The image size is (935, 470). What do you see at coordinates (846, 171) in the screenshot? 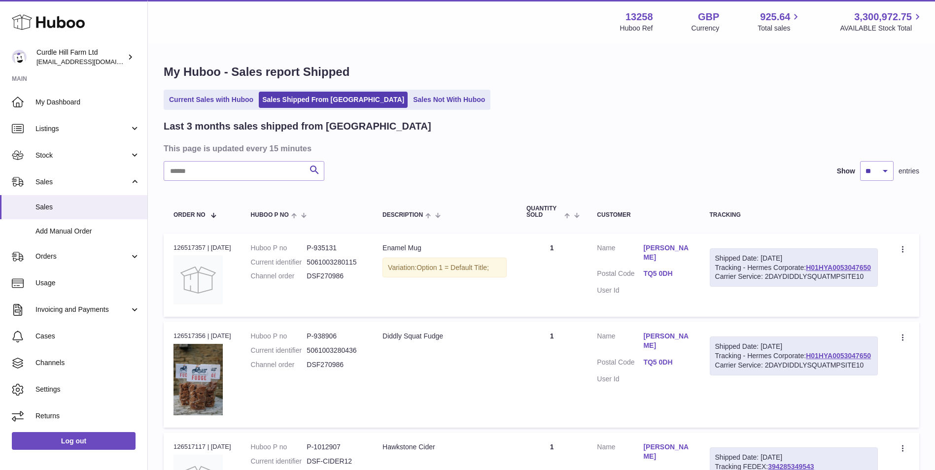
I see `label: Show` at bounding box center [846, 171].